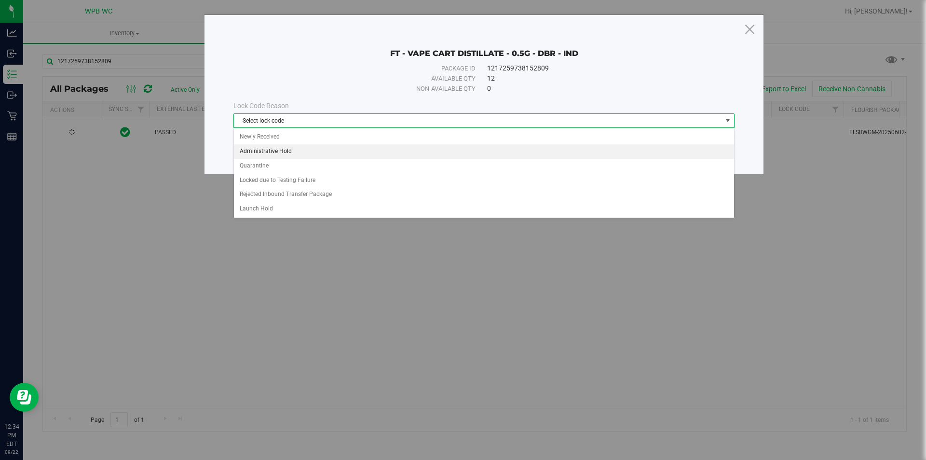  I want to click on span: select, so click(728, 121).